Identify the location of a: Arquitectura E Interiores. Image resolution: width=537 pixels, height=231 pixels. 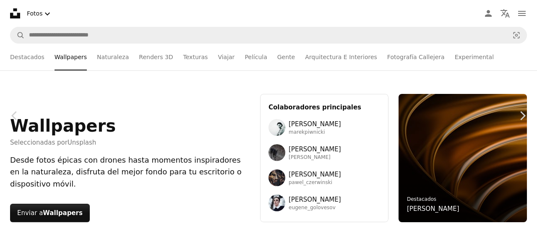
(341, 57).